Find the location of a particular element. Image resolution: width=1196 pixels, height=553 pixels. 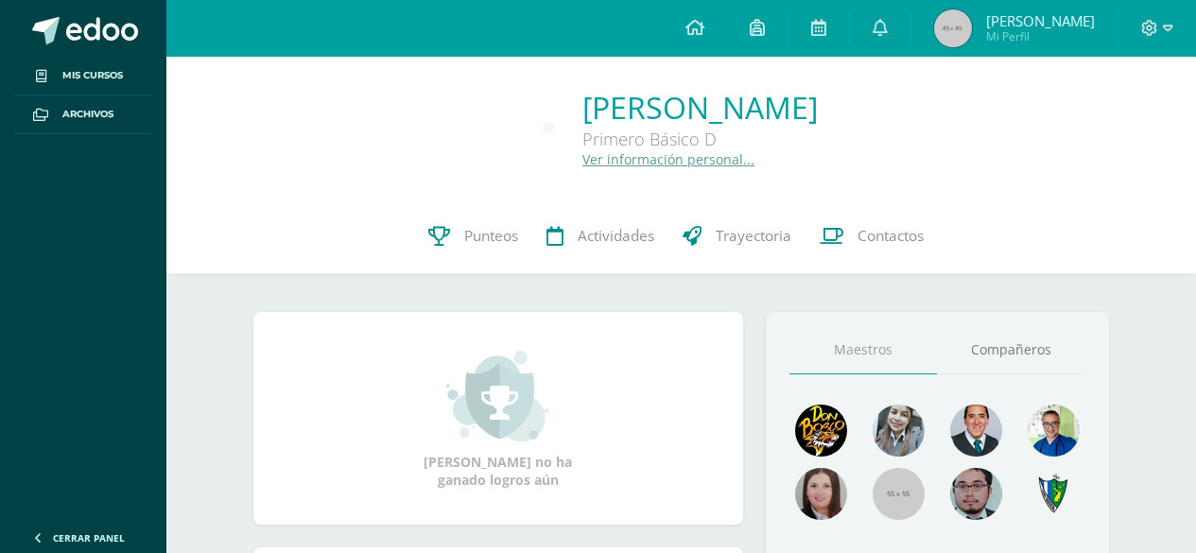

img: 10741f48bcca31577cbcd80b61dad2f3.png is located at coordinates (1054, 430).